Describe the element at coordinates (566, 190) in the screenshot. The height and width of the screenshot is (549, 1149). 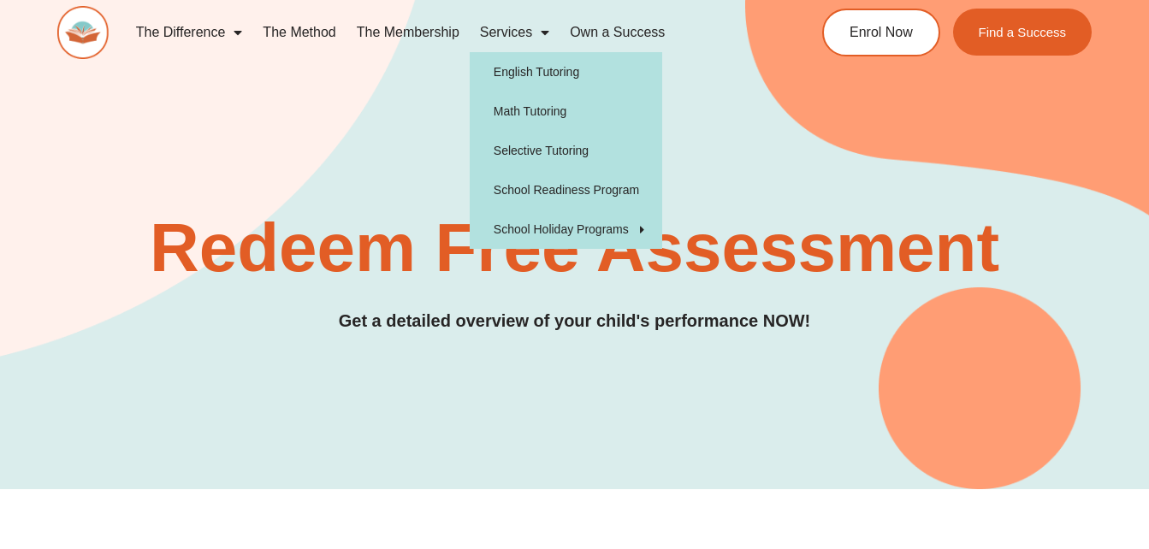
I see `a: School Readiness Program` at that location.